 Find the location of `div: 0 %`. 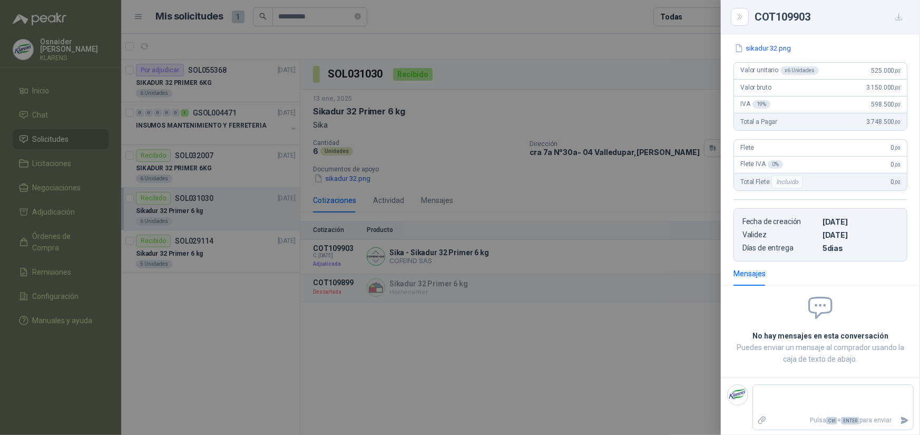

div: 0 % is located at coordinates (775, 164).